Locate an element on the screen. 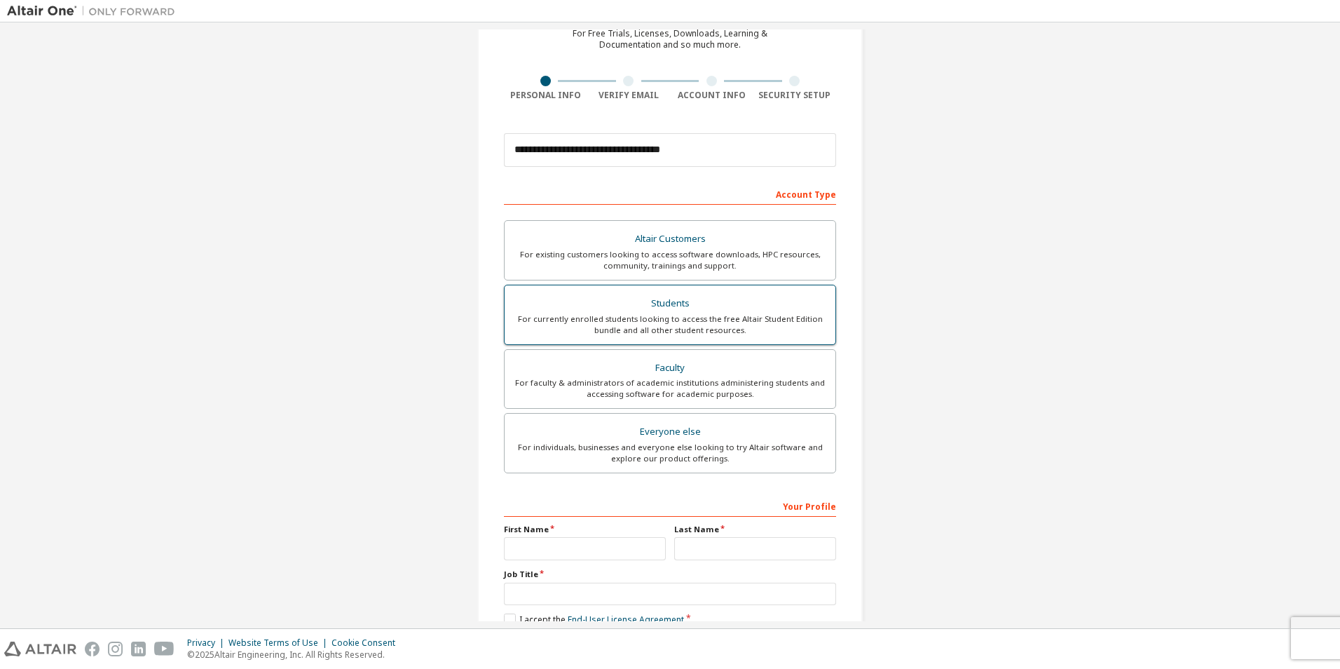 The width and height of the screenshot is (1340, 669). div: Website Terms of Use is located at coordinates (280, 643).